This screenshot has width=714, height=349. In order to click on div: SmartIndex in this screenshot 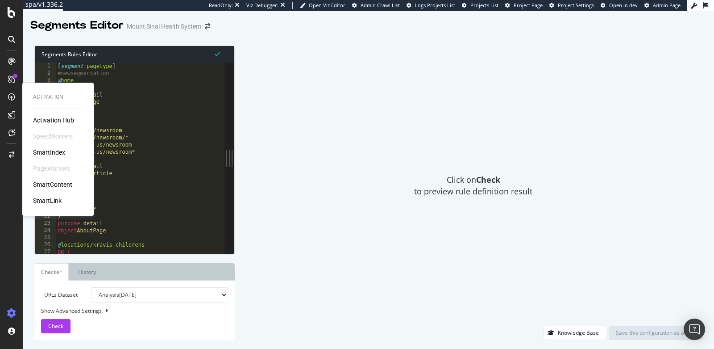, I will do `click(49, 152)`.